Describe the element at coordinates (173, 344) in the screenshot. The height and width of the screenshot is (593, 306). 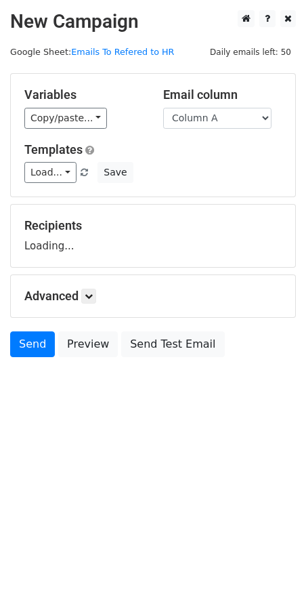
I see `a: Send Test Email` at that location.